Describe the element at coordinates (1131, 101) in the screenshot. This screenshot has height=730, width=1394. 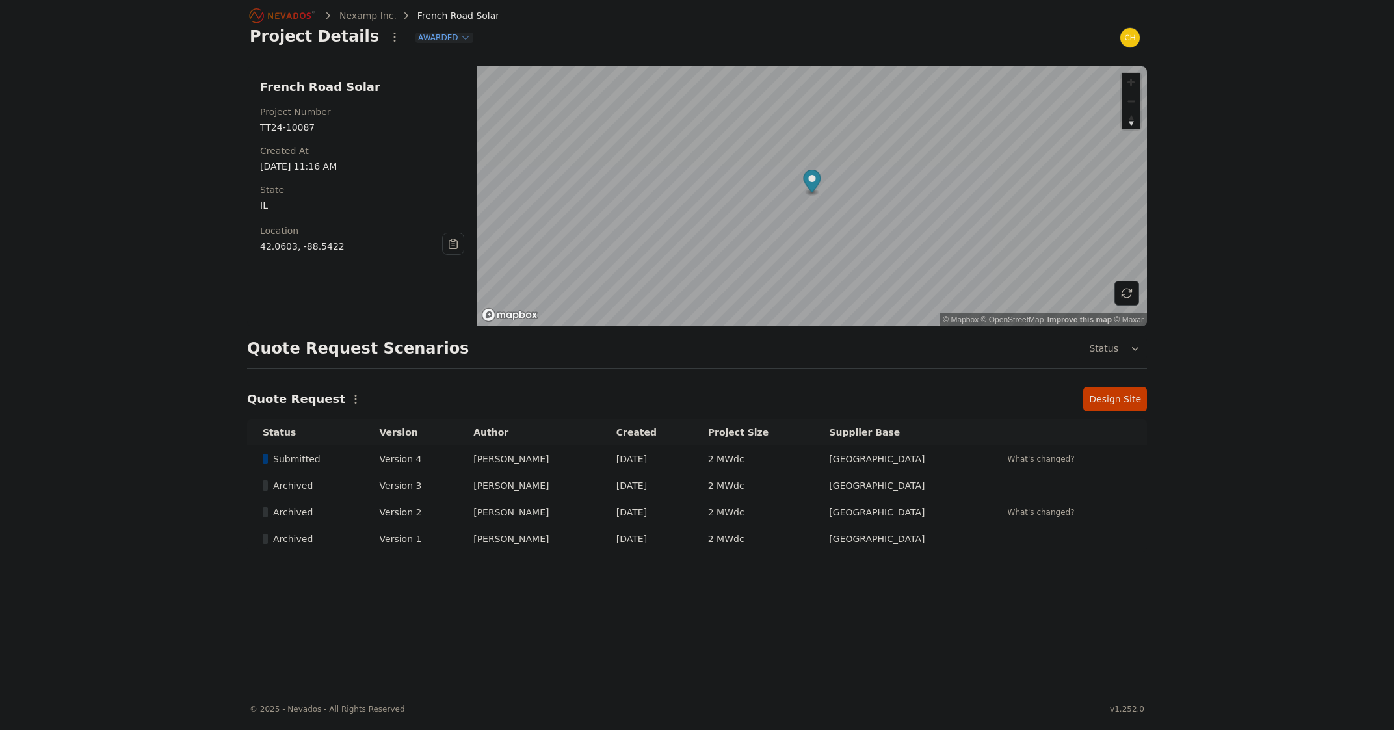
I see `span: Zoom out` at that location.